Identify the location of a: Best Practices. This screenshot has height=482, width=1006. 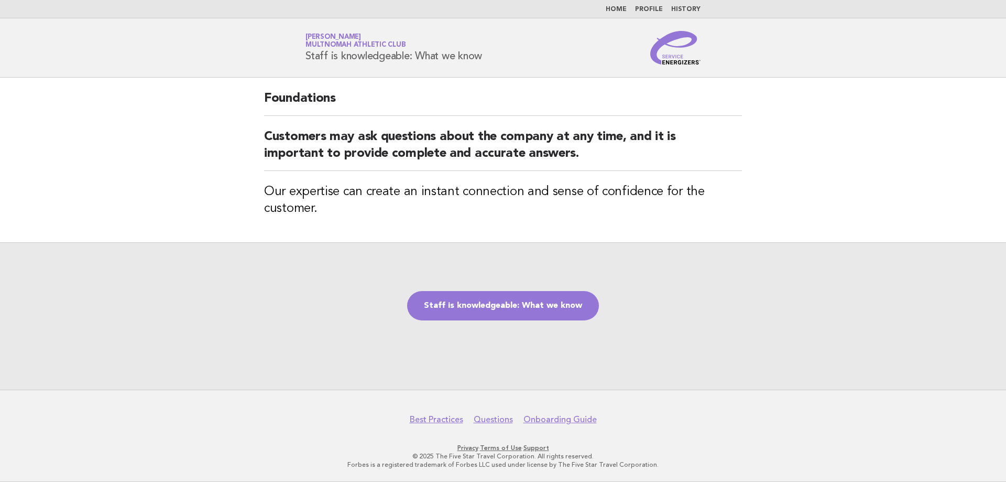
(437, 419).